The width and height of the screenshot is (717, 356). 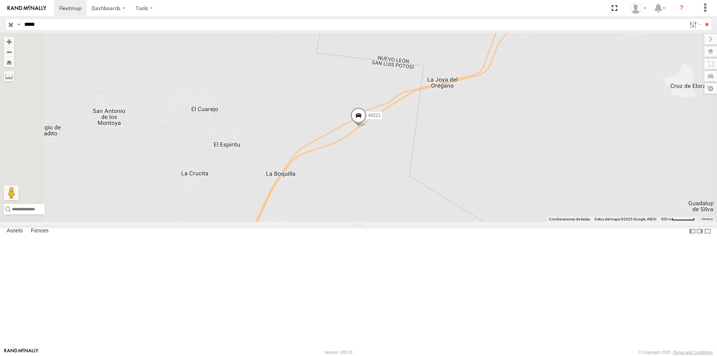 I want to click on a: Terms and Conditions, so click(x=693, y=352).